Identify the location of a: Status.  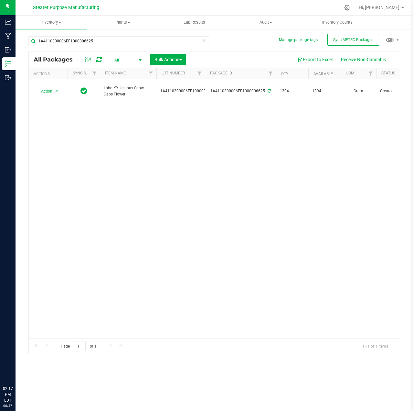
(388, 73).